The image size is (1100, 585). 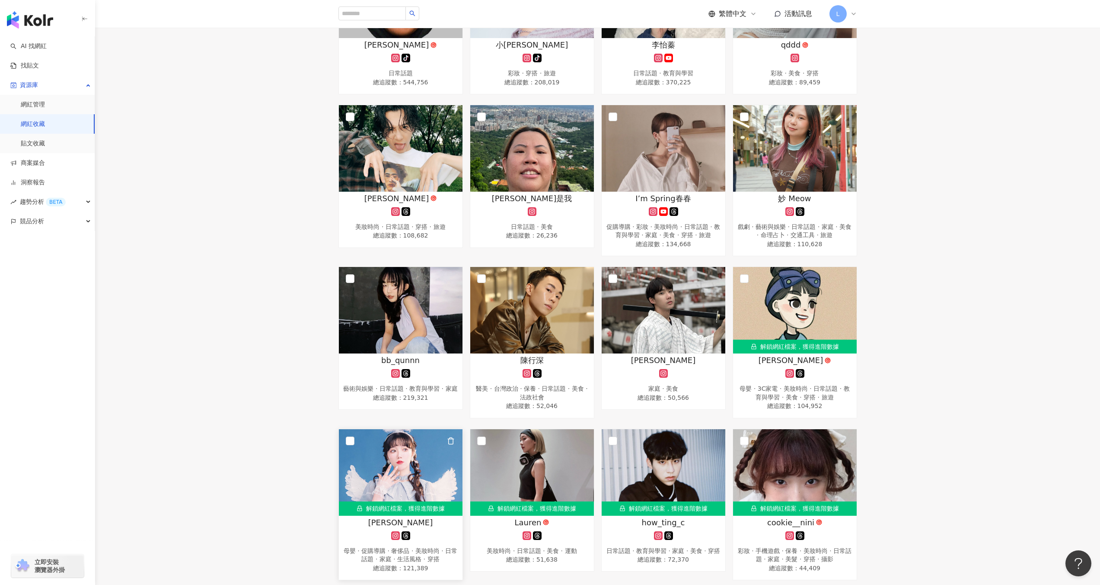 I want to click on span: 總追蹤數 ： 52,046, so click(x=532, y=406).